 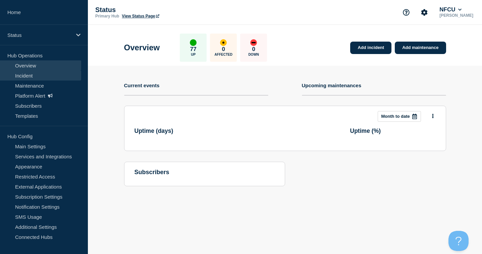 What do you see at coordinates (193, 43) in the screenshot?
I see `div: up` at bounding box center [193, 43].